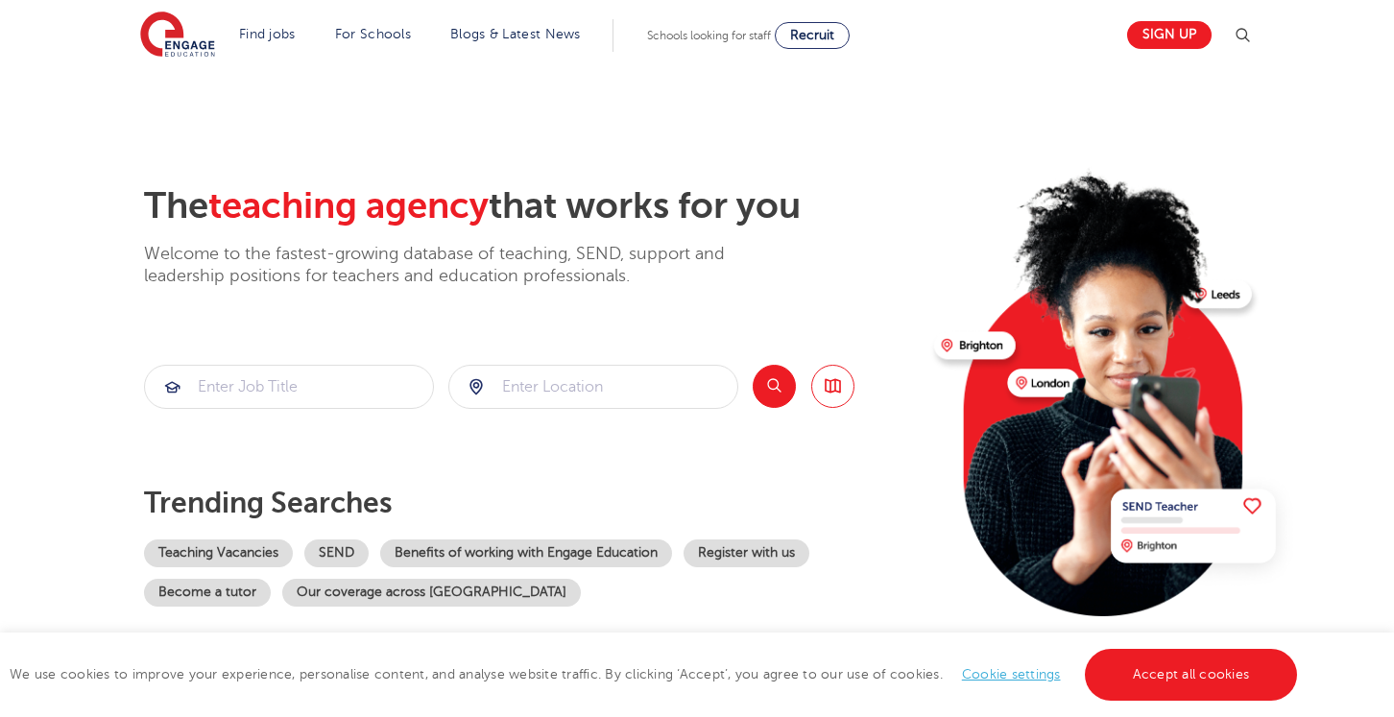  What do you see at coordinates (336, 553) in the screenshot?
I see `a: SEND` at bounding box center [336, 553].